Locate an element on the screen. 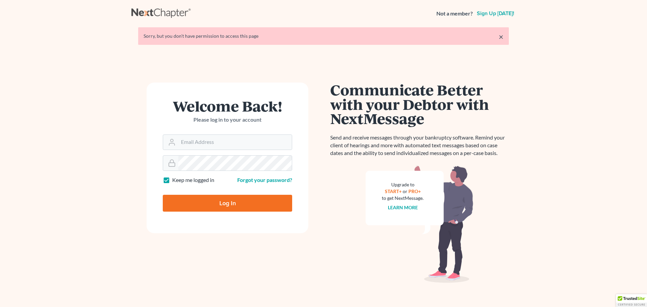  img: nextmessage_bg-59042aed3d76b12b5cd301f8e5b87938c9018125f34e5fa2b7a6b67550977c72.svg is located at coordinates (419, 224).